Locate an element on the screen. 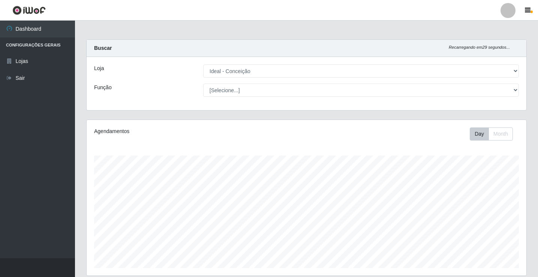 The image size is (538, 277). i: Recarregando em 29 segundos... is located at coordinates (479, 47).